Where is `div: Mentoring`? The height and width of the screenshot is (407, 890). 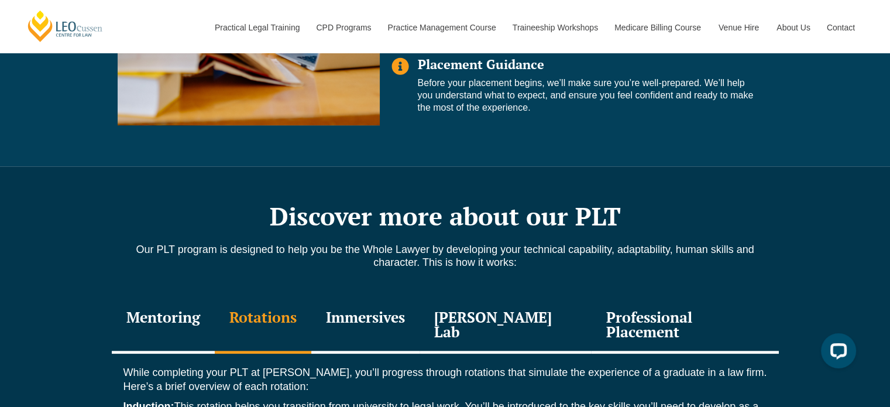
div: Mentoring is located at coordinates (163, 325).